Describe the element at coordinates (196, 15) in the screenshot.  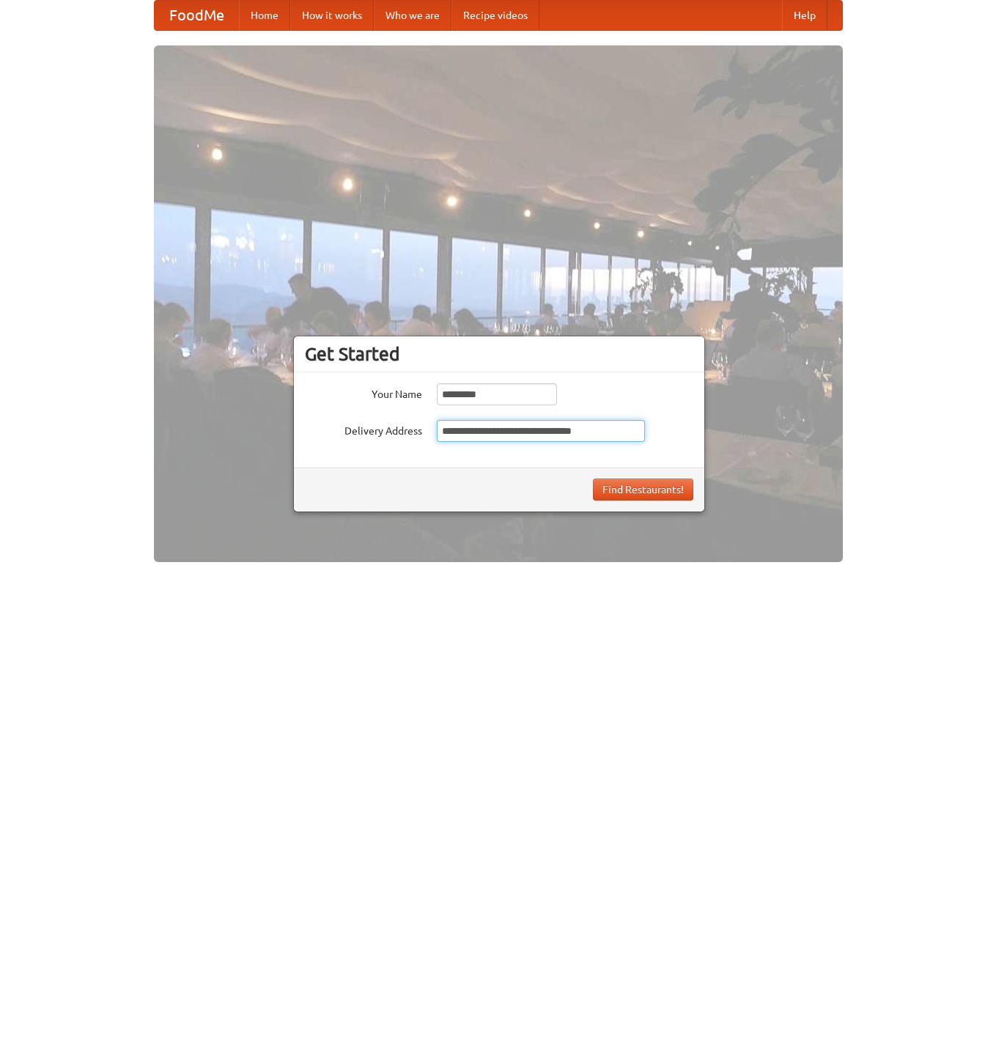
I see `a: FoodMe` at that location.